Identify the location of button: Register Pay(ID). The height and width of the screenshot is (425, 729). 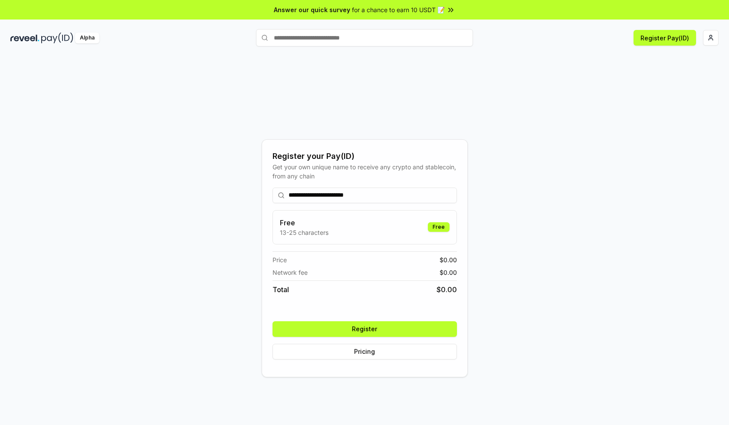
(665, 38).